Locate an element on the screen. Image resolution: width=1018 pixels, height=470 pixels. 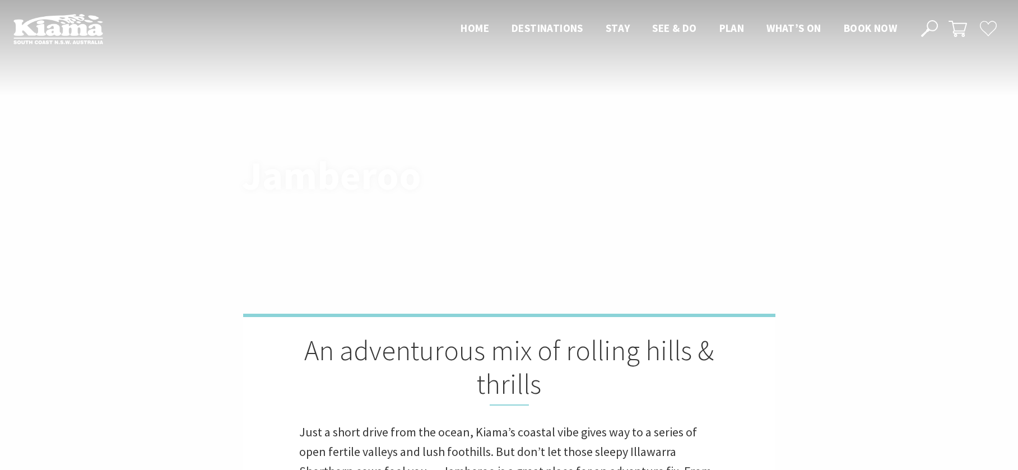
span: Stay is located at coordinates (618, 28).